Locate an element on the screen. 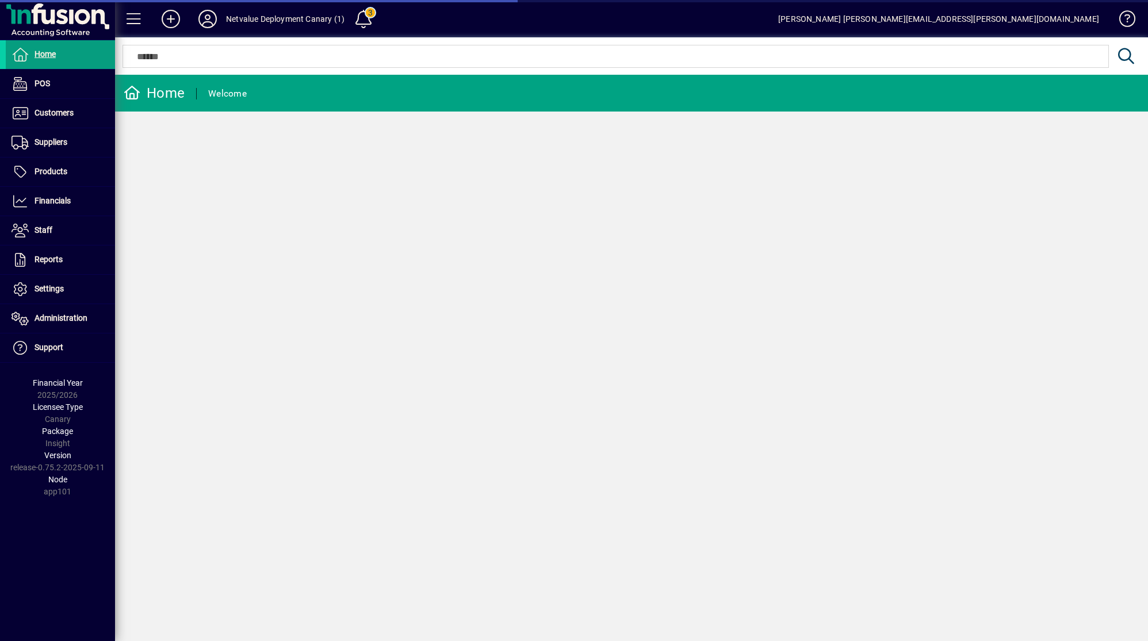  span: Version is located at coordinates (58, 455).